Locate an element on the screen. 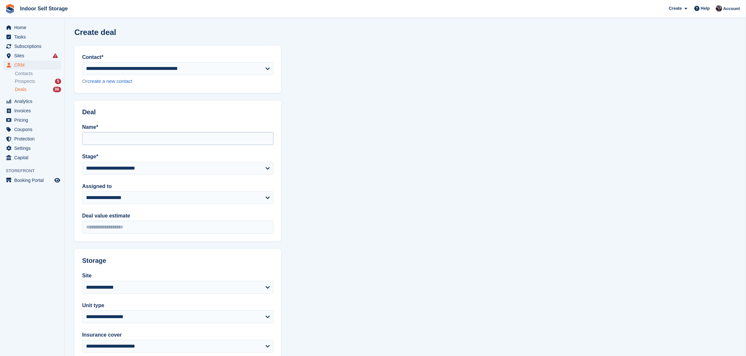 Image resolution: width=746 pixels, height=356 pixels. img: stora-icon-8386f47178a22dfd0bd8f6a31ec36ba5ce8667c1dd55bd0f319d3a0aa187defe.svg is located at coordinates (10, 9).